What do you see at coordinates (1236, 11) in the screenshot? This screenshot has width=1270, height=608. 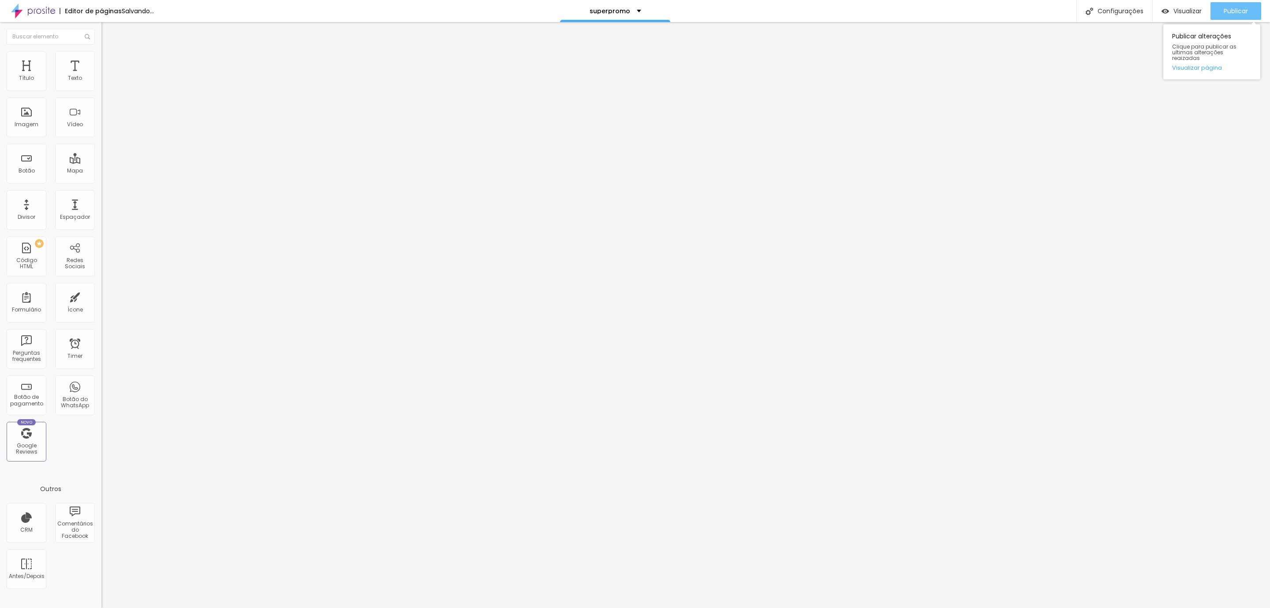 I see `span: Publicar` at bounding box center [1236, 11].